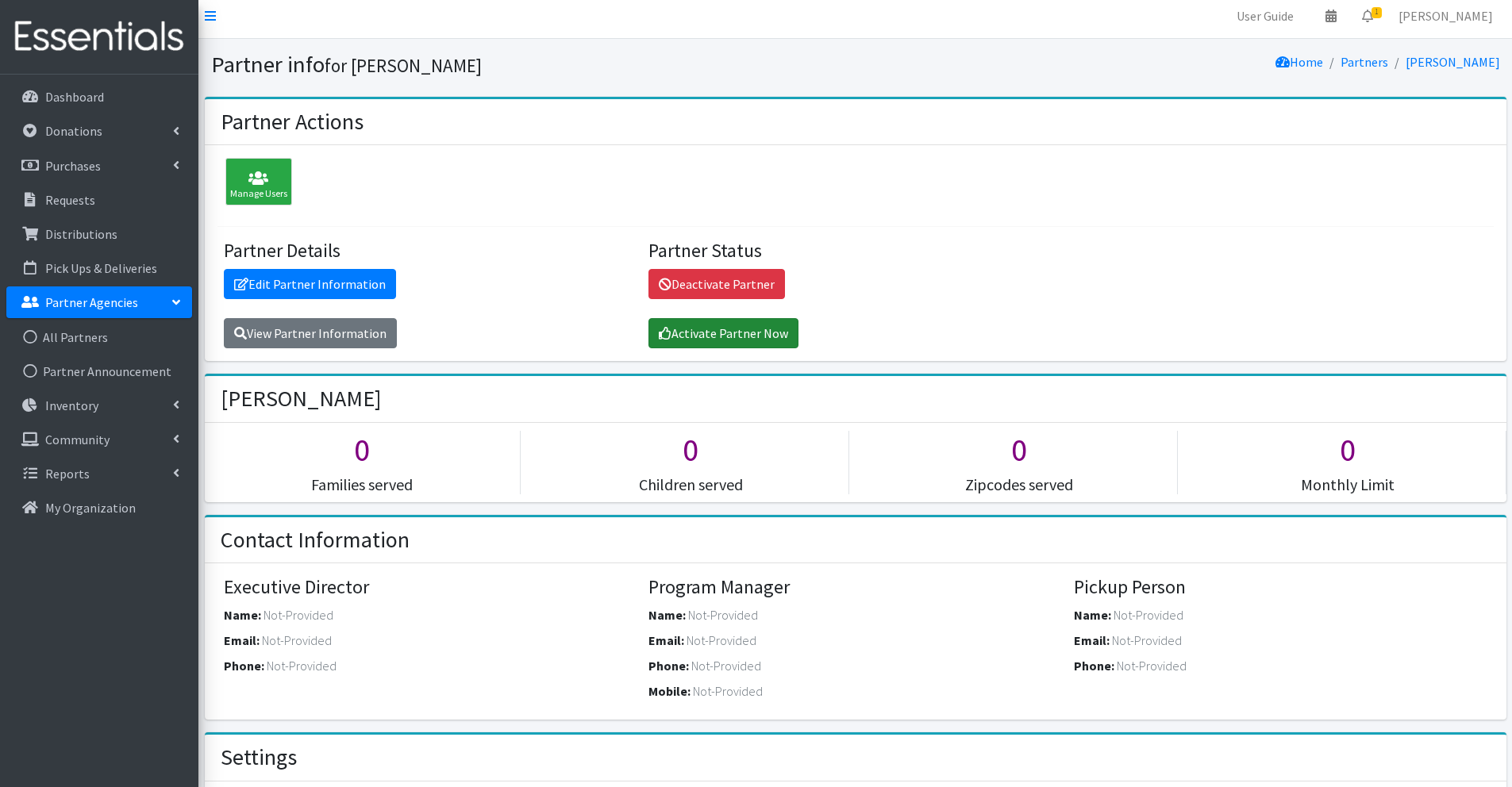 The height and width of the screenshot is (787, 1512). Describe the element at coordinates (854, 587) in the screenshot. I see `h4: Program Manager` at that location.